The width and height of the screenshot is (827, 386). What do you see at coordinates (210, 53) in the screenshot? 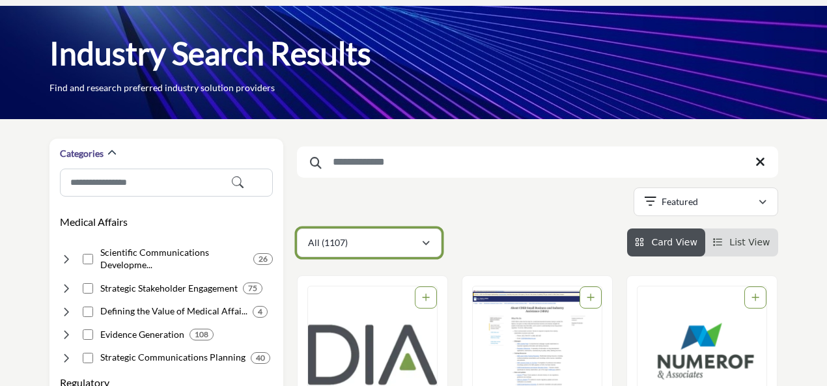
I see `h1: Industry Search Results` at bounding box center [210, 53].